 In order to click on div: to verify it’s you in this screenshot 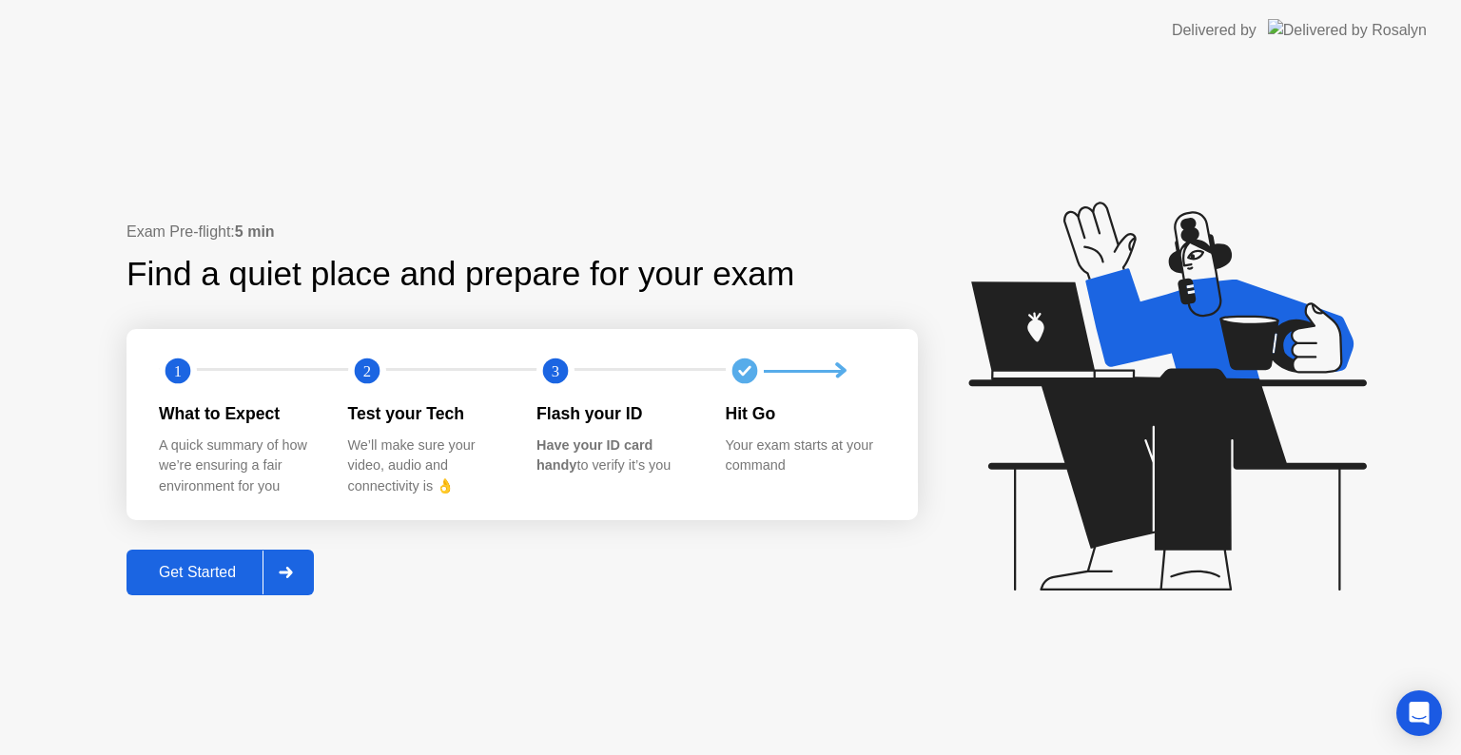, I will do `click(615, 456)`.